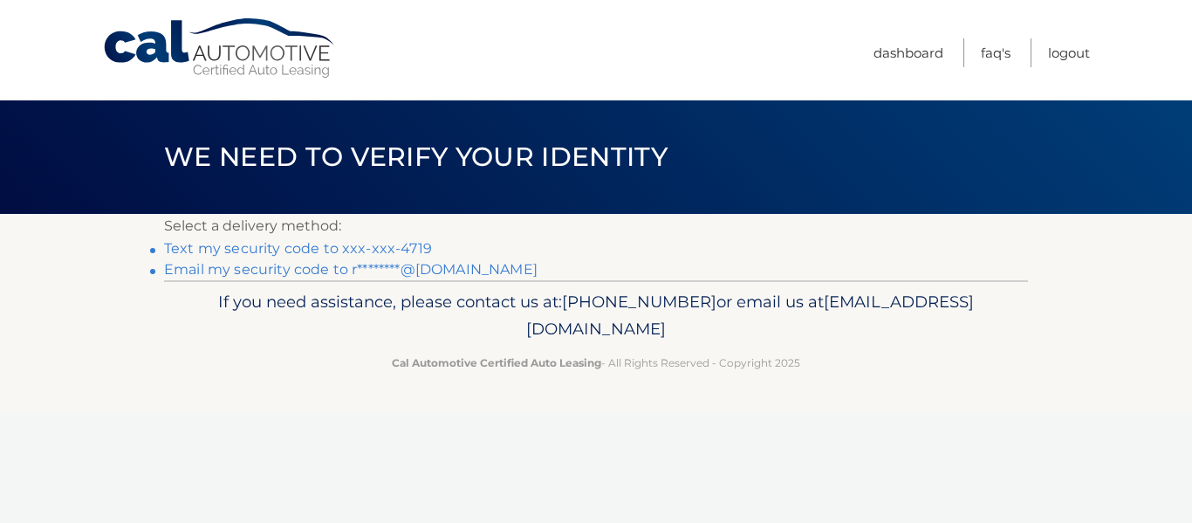  I want to click on p: - All Rights Reserved - Copyright 2025, so click(596, 362).